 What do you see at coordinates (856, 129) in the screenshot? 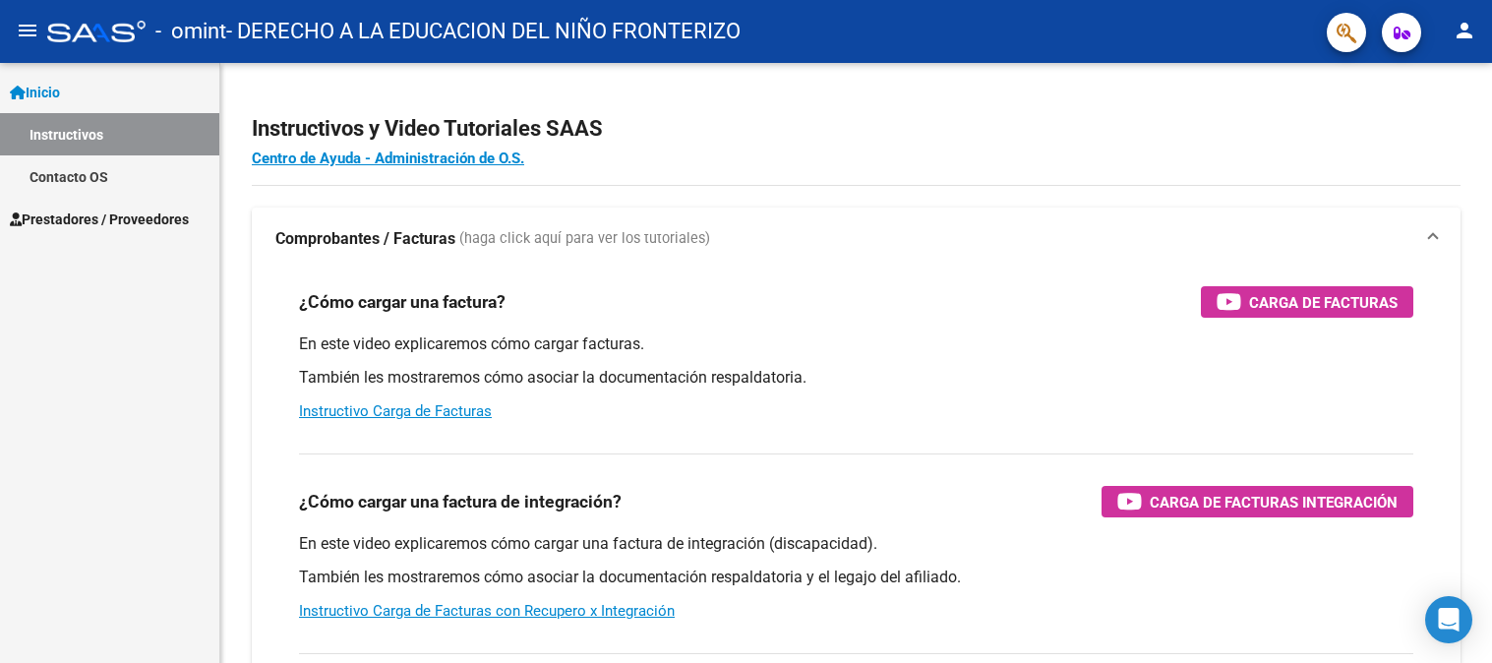
I see `h2: Instructivos y Video Tutoriales SAAS` at bounding box center [856, 129].